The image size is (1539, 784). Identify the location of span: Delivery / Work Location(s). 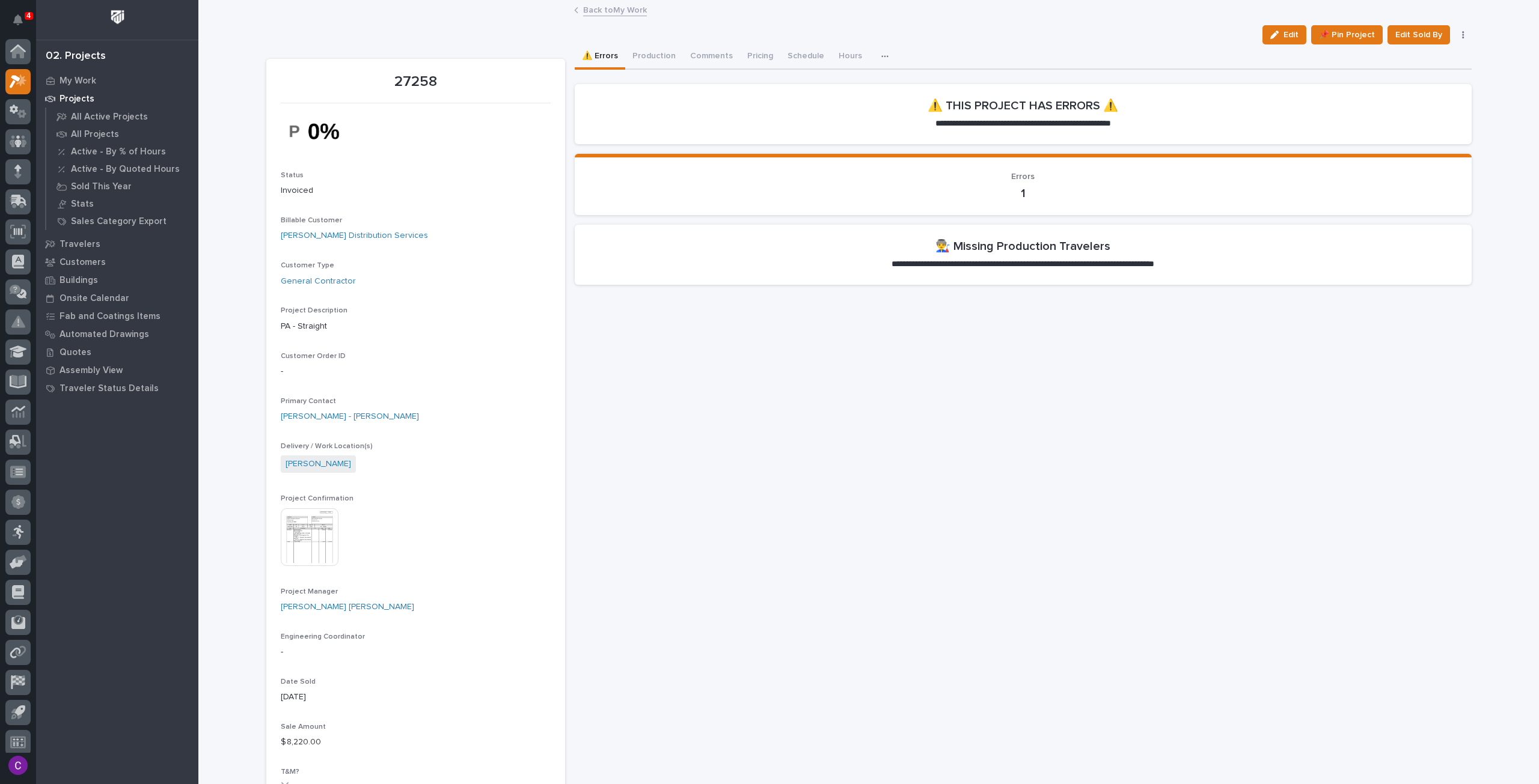
(326, 447).